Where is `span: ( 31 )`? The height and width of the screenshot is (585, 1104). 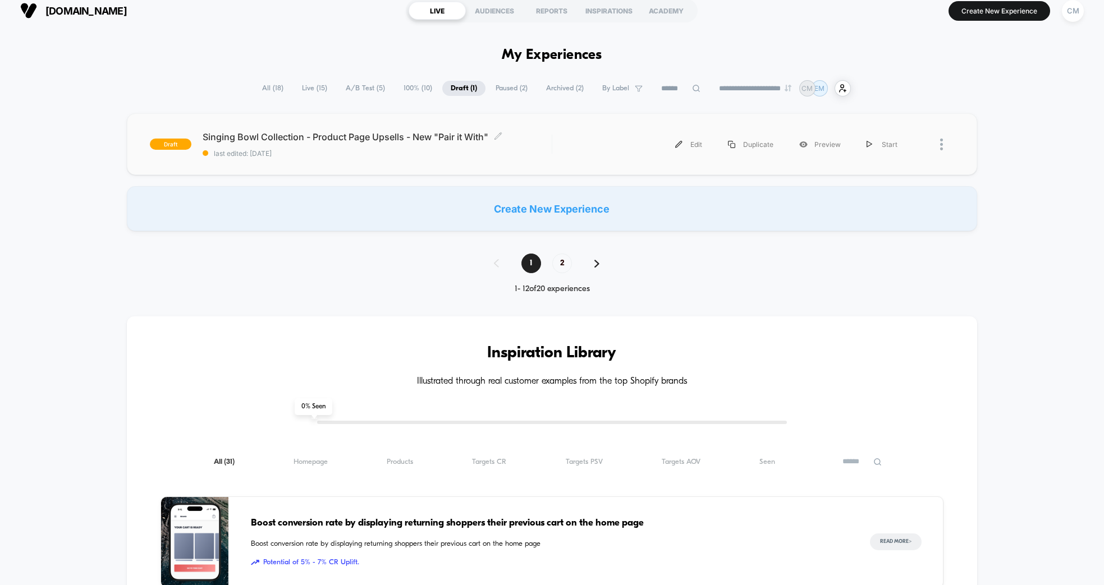 span: ( 31 ) is located at coordinates (229, 462).